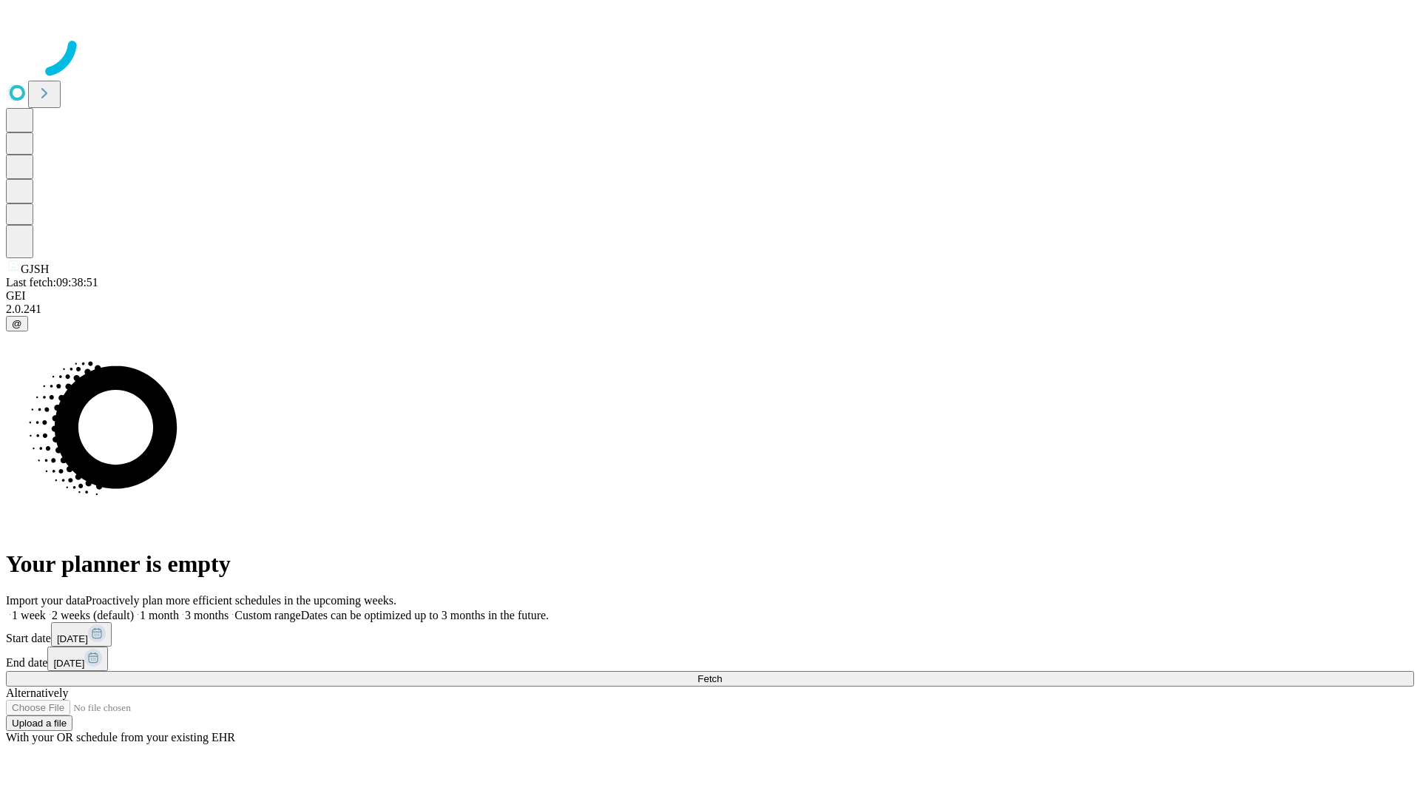 Image resolution: width=1420 pixels, height=799 pixels. Describe the element at coordinates (241, 600) in the screenshot. I see `span: Proactively plan more efficient schedules in the upcoming weeks.` at that location.